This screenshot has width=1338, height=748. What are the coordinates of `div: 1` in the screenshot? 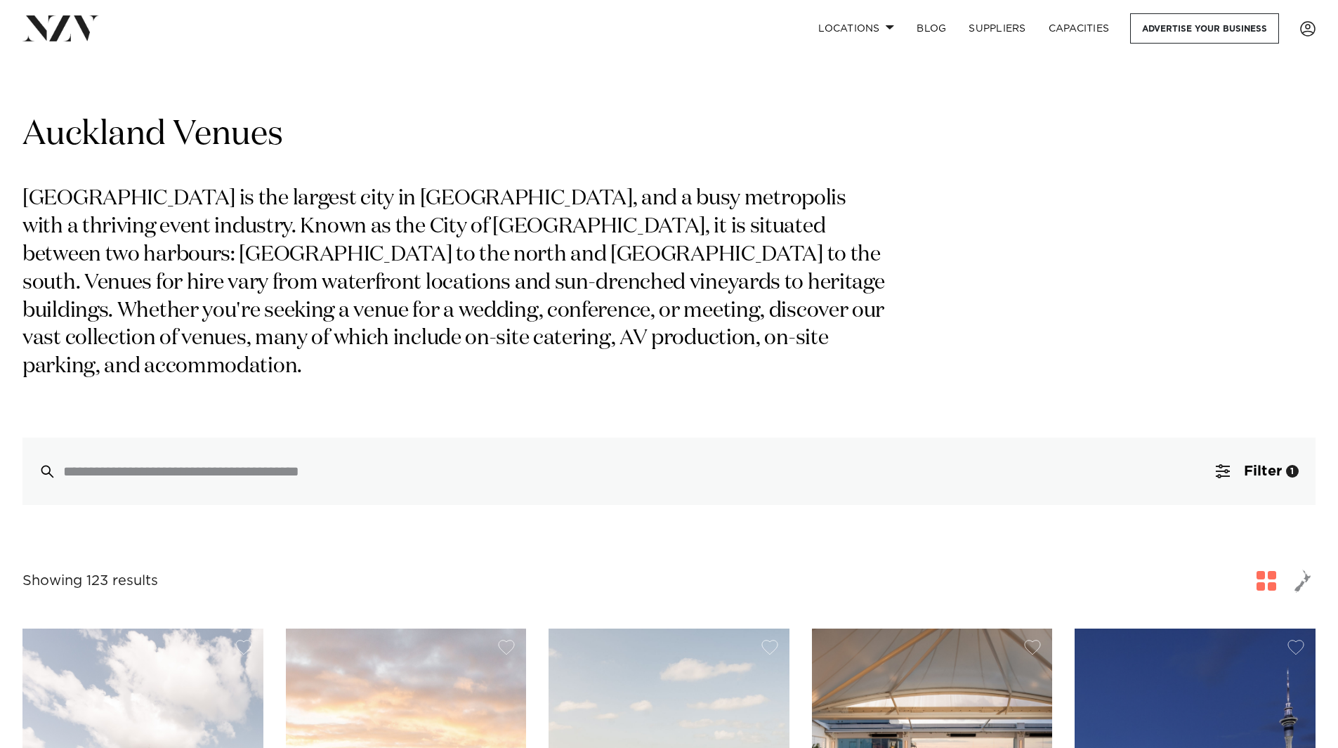 It's located at (1293, 471).